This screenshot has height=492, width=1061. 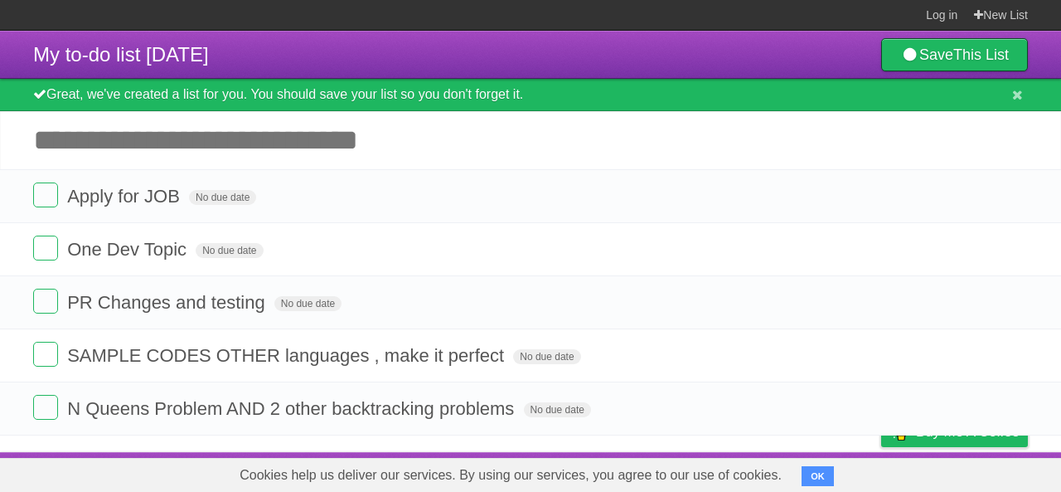 I want to click on a: Privacy, so click(x=881, y=472).